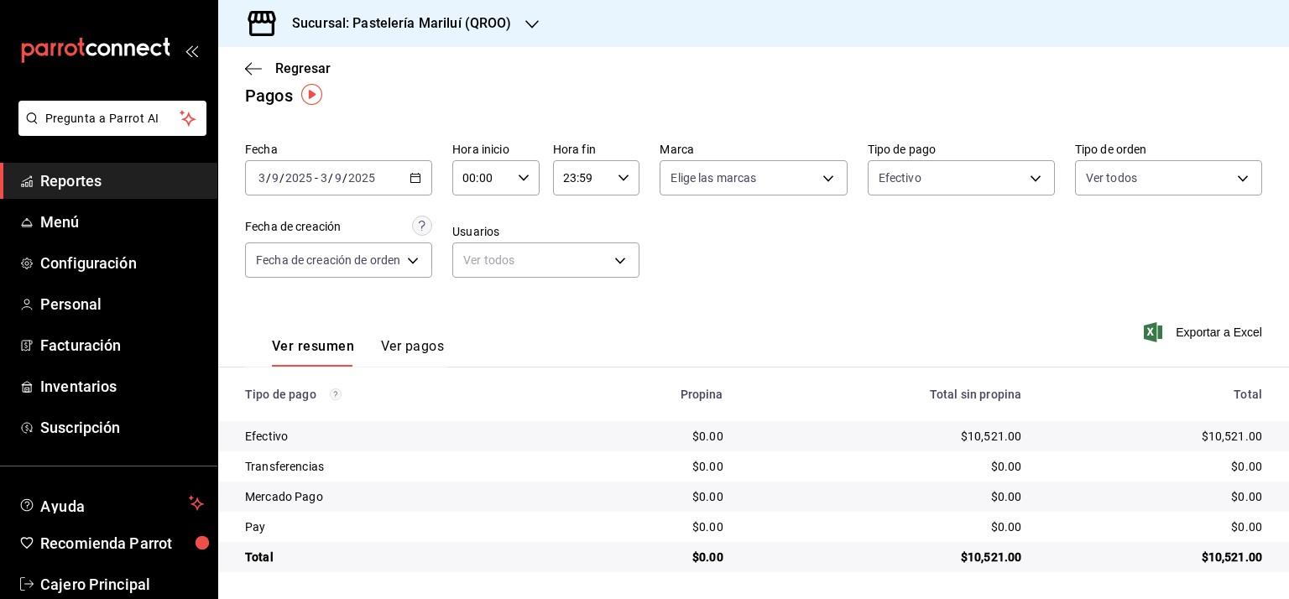 Image resolution: width=1289 pixels, height=599 pixels. Describe the element at coordinates (336, 394) in the screenshot. I see `svg: Los pagos realizados con Pay y otras terminales son montos brutos.` at that location.